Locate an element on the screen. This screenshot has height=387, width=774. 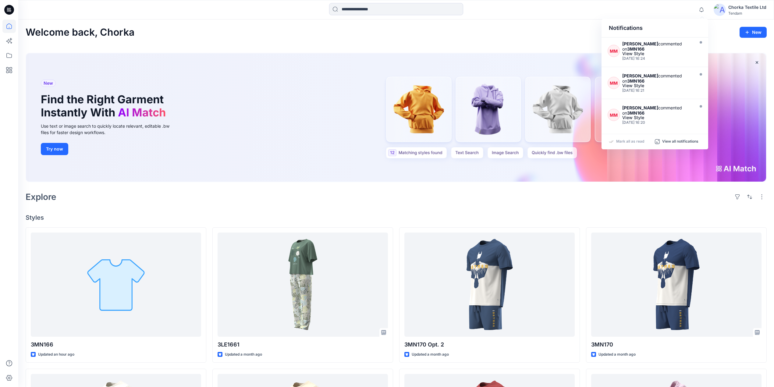
h2: Welcome back, Chorka is located at coordinates (80, 32).